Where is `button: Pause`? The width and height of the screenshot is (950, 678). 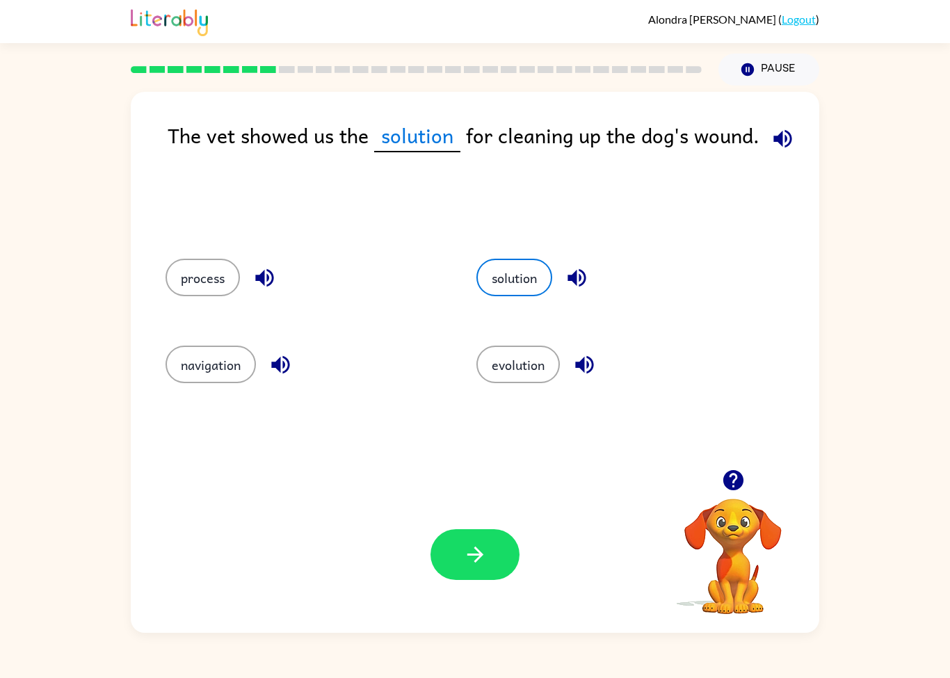
button: Pause is located at coordinates (768, 70).